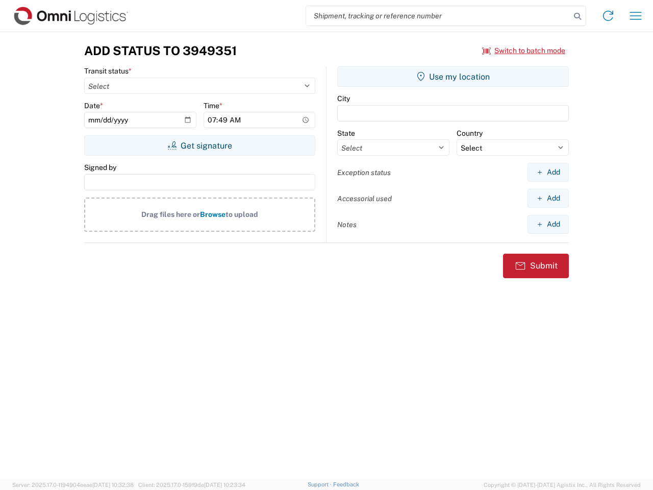 The image size is (653, 490). What do you see at coordinates (536, 266) in the screenshot?
I see `button: Submit` at bounding box center [536, 266].